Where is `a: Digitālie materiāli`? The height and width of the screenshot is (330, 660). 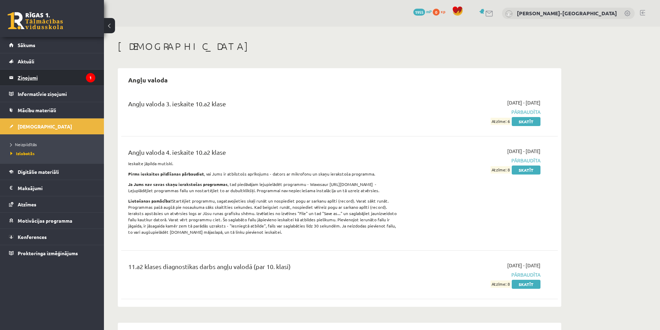
a: Digitālie materiāli is located at coordinates (52, 172).